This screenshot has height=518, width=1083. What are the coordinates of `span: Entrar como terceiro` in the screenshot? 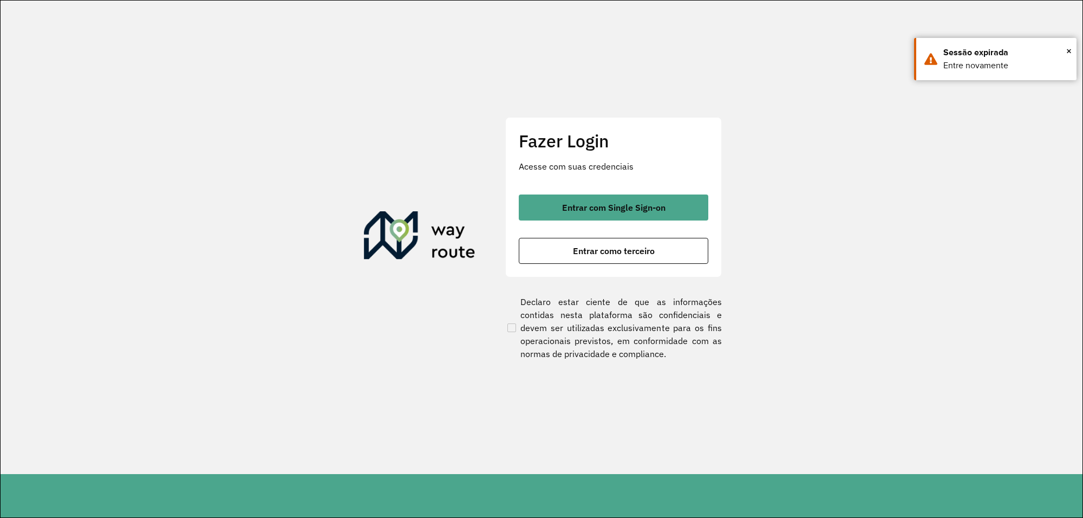 It's located at (613, 251).